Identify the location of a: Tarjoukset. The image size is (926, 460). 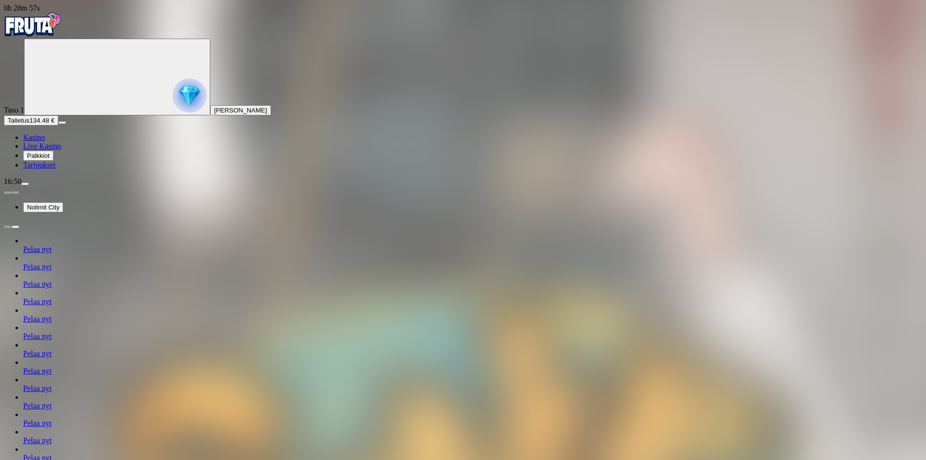
(39, 165).